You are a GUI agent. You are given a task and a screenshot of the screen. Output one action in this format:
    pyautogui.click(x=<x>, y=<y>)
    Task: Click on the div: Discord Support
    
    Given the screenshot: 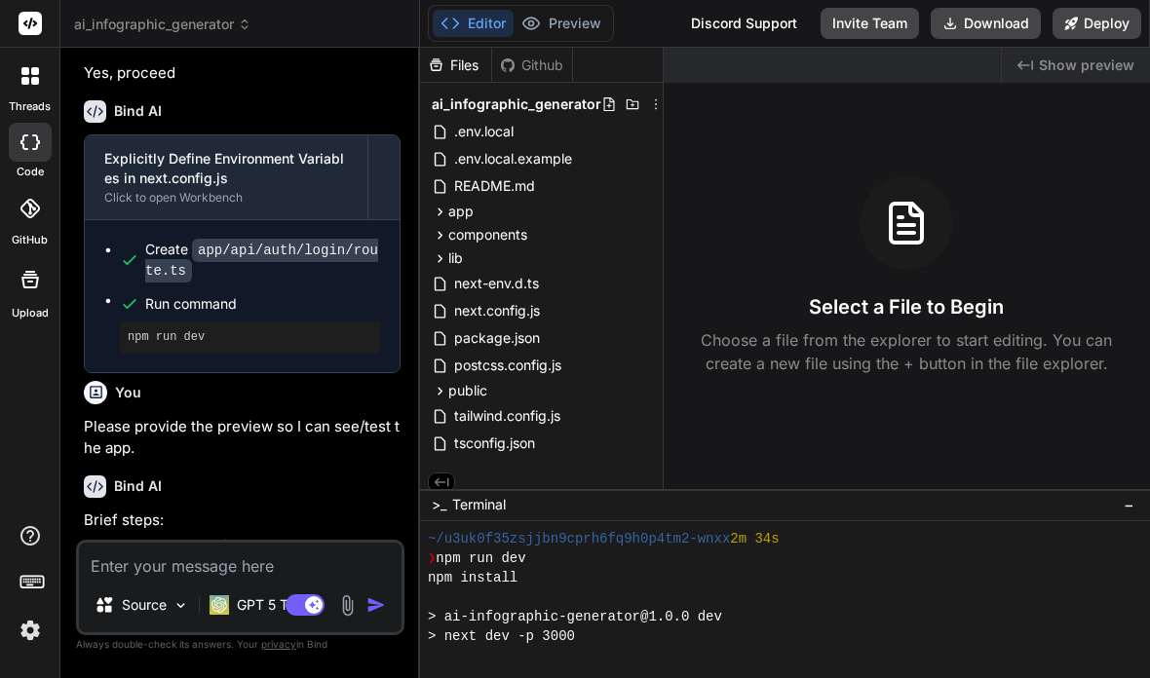 What is the action you would take?
    pyautogui.click(x=744, y=23)
    